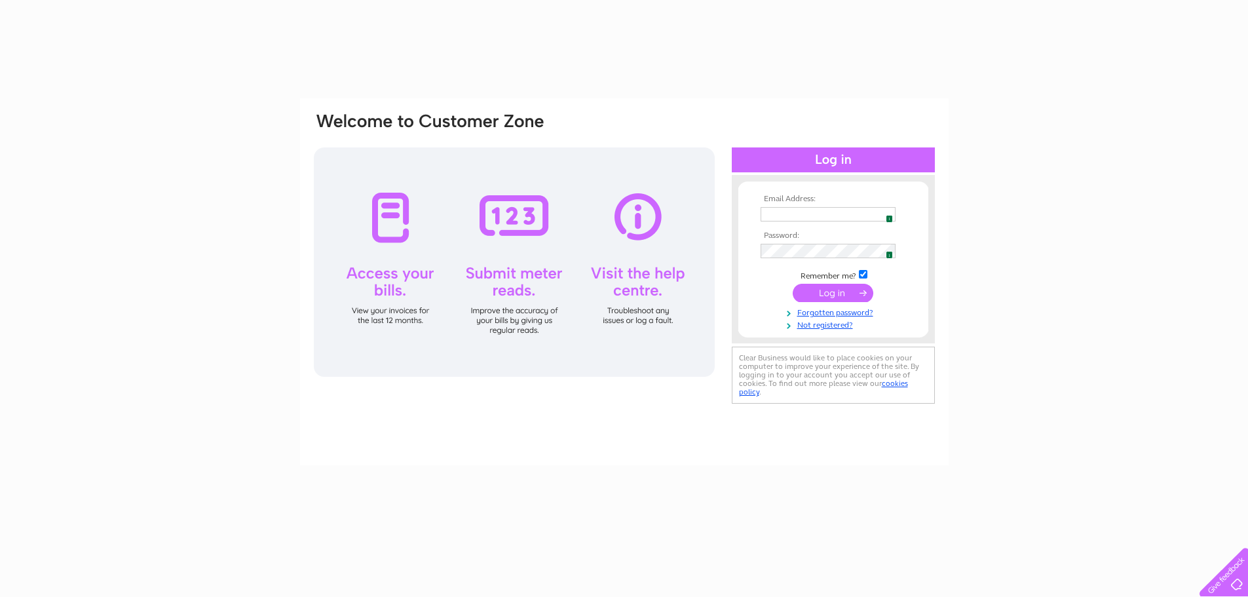 The height and width of the screenshot is (597, 1248). I want to click on a: cookies policy, so click(824, 387).